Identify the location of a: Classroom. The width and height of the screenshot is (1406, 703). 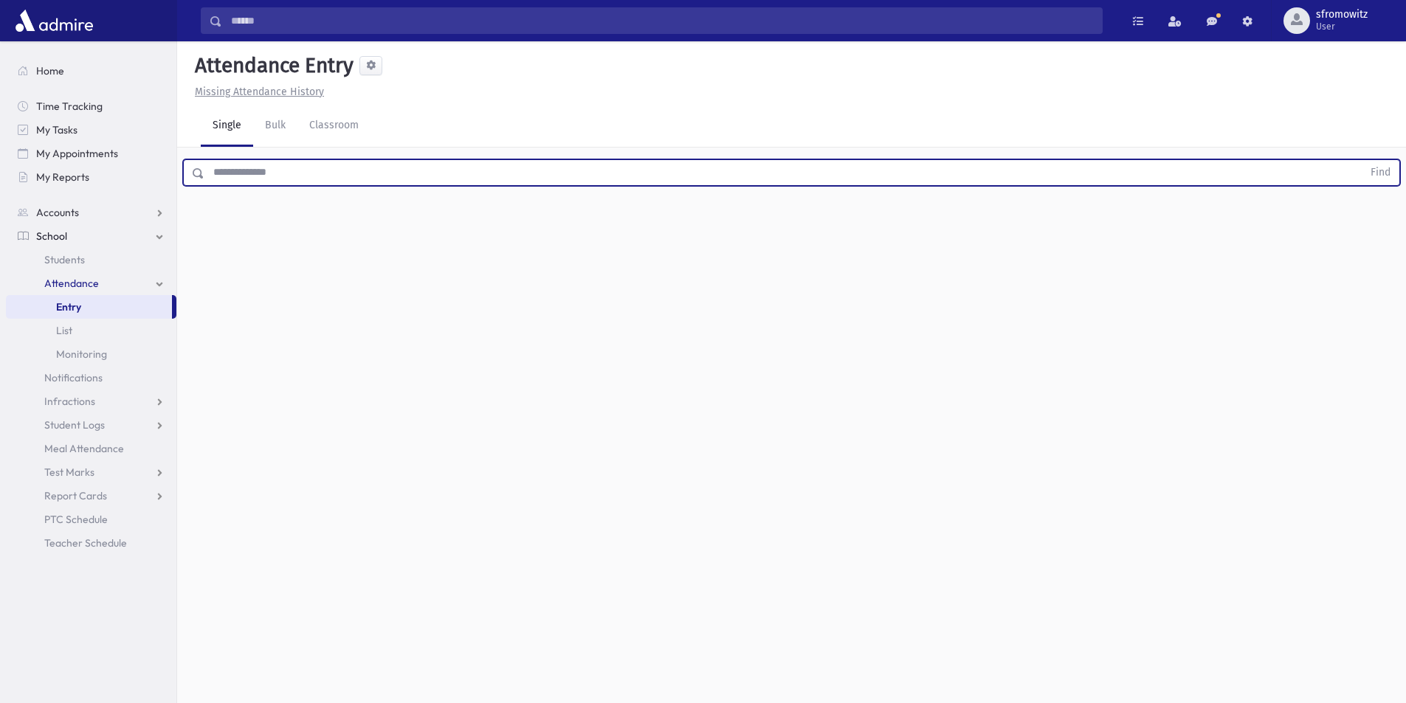
(333, 126).